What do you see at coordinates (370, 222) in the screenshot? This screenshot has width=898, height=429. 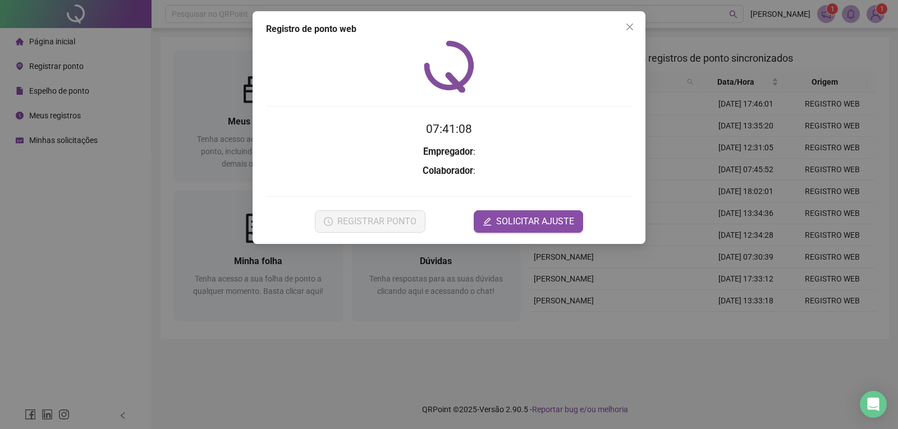 I see `button: REGISTRAR PONTO` at bounding box center [370, 222].